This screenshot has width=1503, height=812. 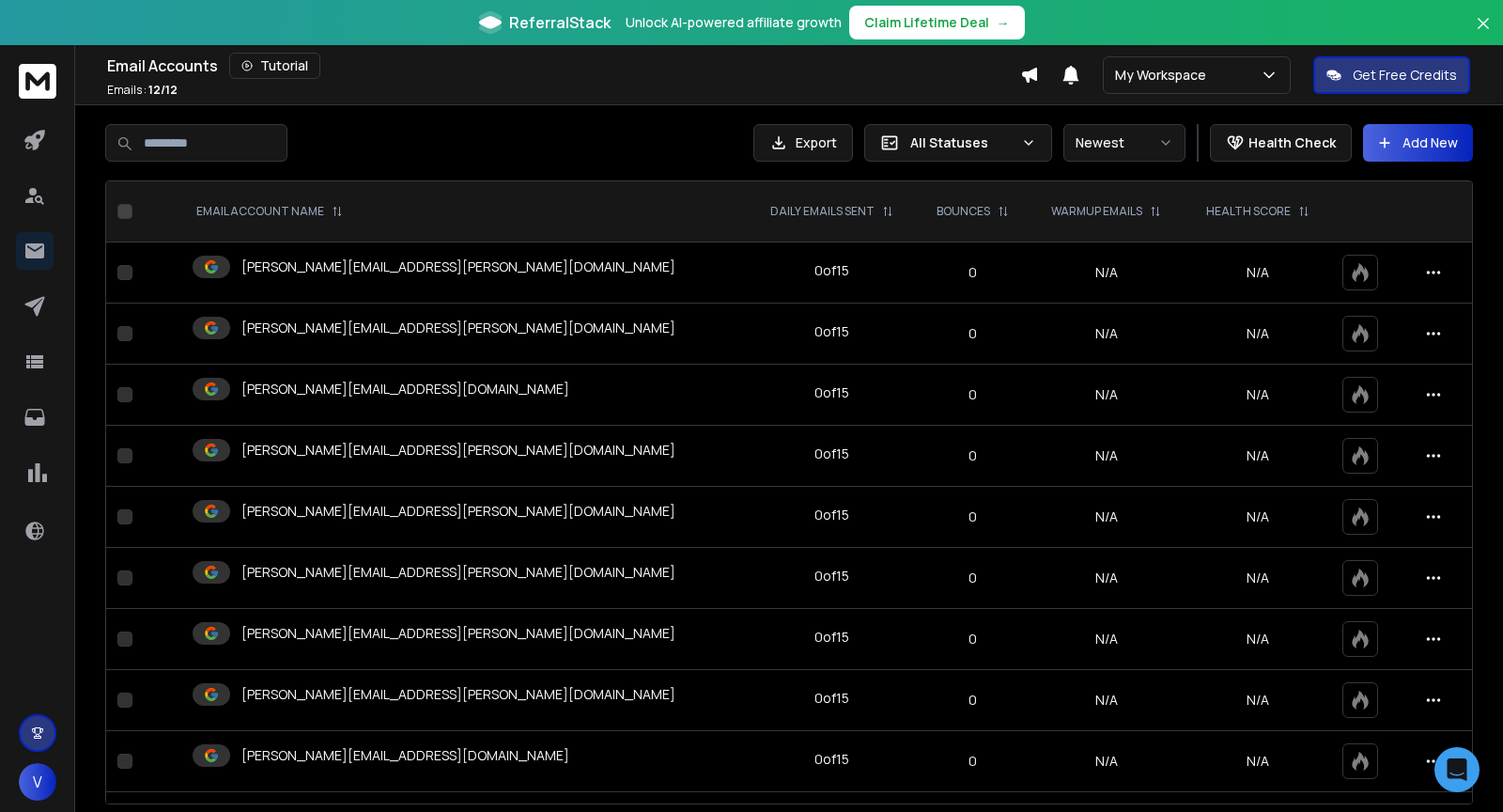 I want to click on p: Health Check, so click(x=1292, y=143).